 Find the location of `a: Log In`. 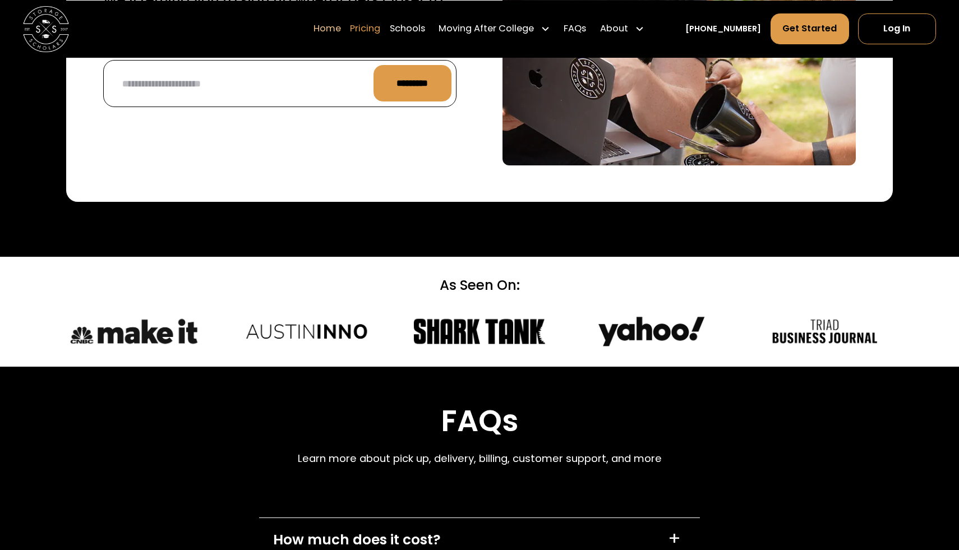

a: Log In is located at coordinates (897, 29).